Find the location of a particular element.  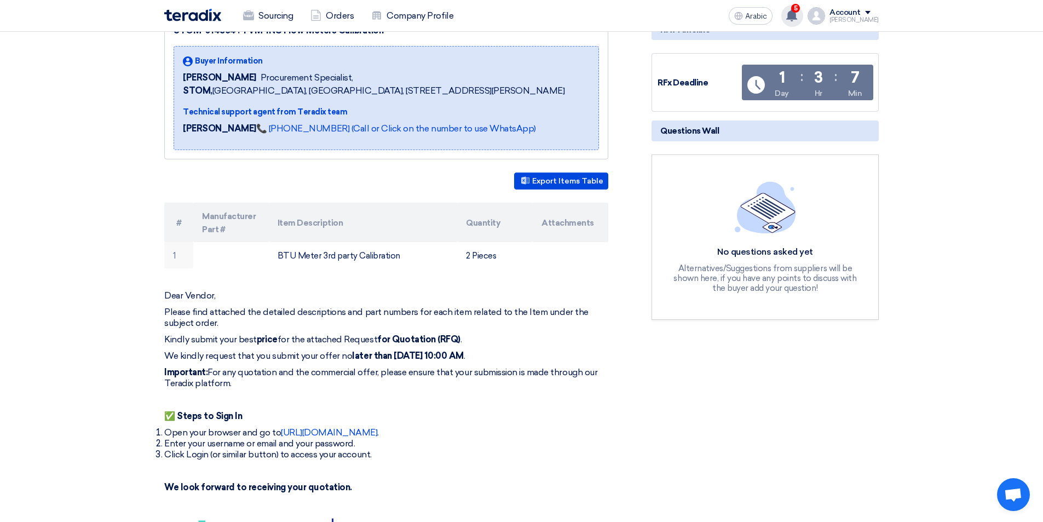

font: Orders is located at coordinates (339, 15).